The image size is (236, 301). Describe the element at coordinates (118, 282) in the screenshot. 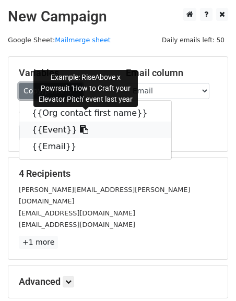

I see `h5: Advanced` at that location.